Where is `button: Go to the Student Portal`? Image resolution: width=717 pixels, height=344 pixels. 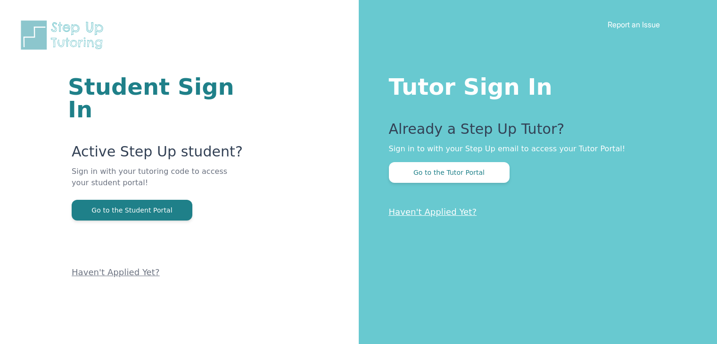
button: Go to the Student Portal is located at coordinates (132, 210).